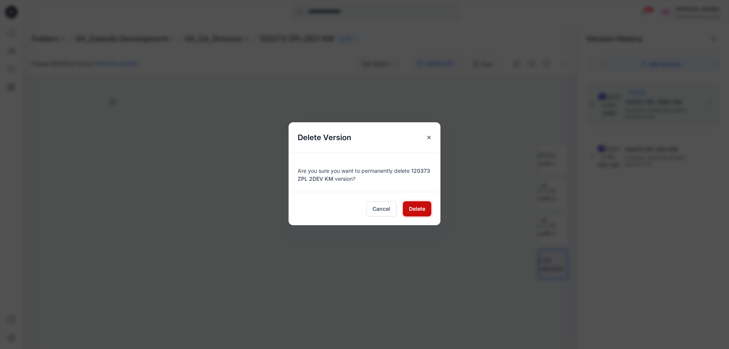 Image resolution: width=729 pixels, height=349 pixels. Describe the element at coordinates (429, 138) in the screenshot. I see `button: Close` at that location.